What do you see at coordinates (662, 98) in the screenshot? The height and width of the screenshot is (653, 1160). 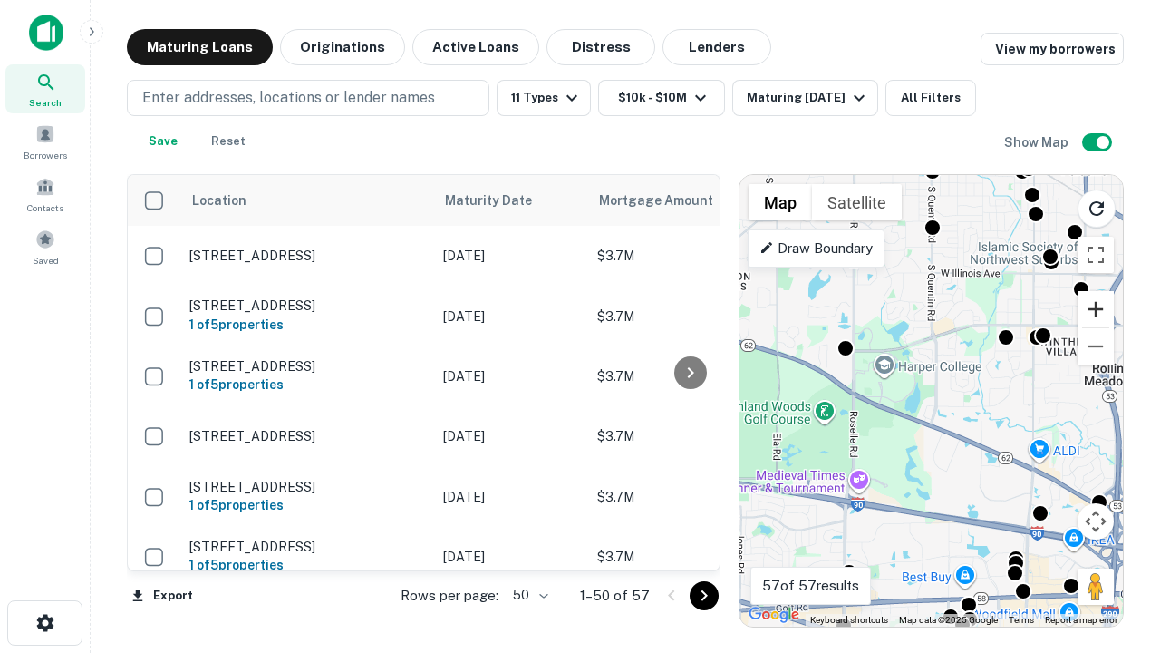 I see `button: $10k - $10M` at bounding box center [662, 98].